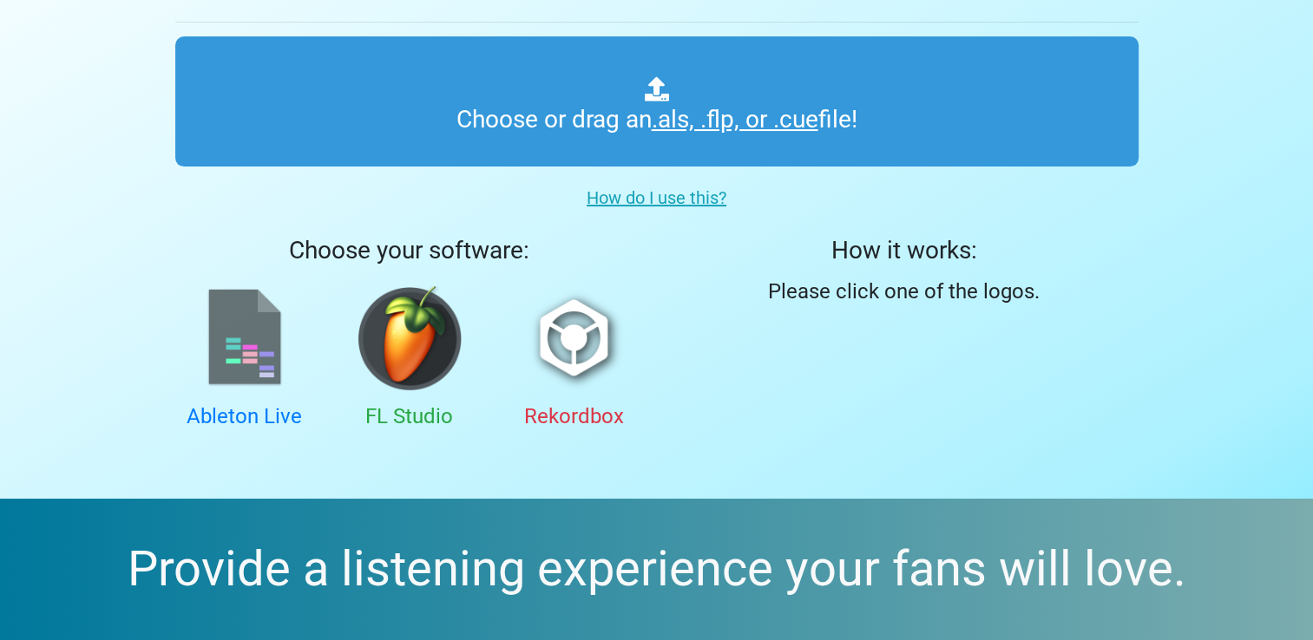 This screenshot has width=1313, height=640. Describe the element at coordinates (245, 417) in the screenshot. I see `h4: Ableton Live` at that location.